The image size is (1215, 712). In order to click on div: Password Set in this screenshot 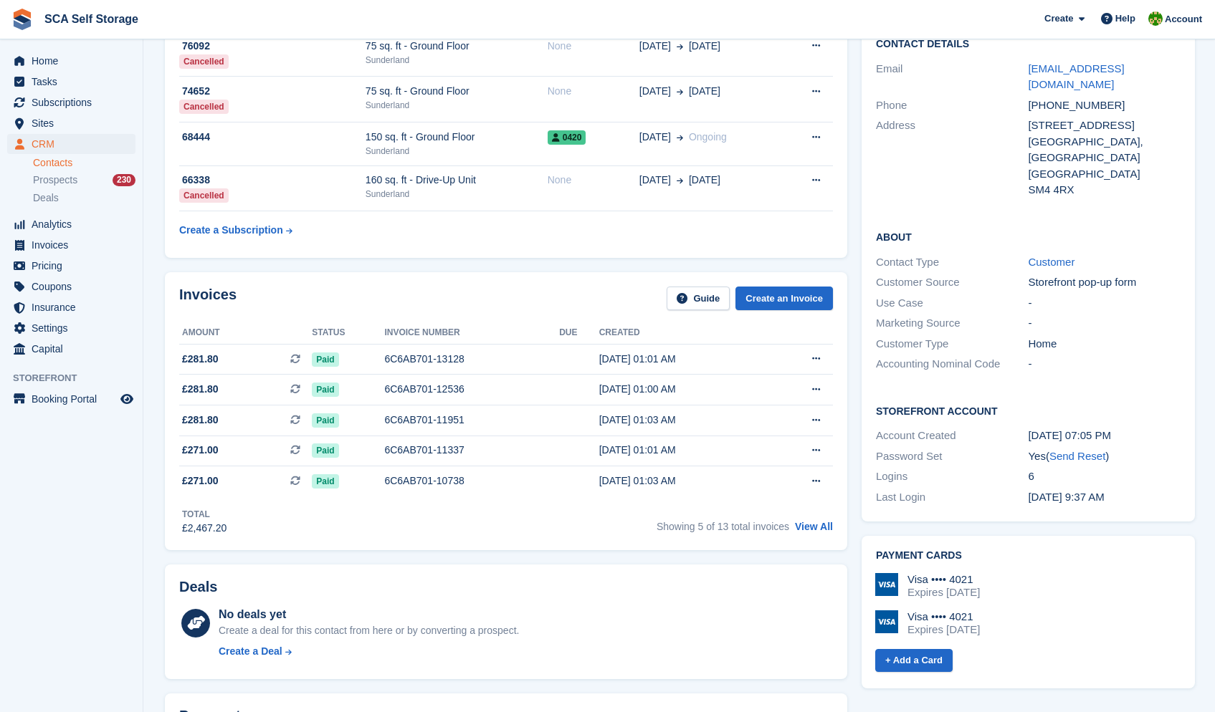, I will do `click(952, 456)`.